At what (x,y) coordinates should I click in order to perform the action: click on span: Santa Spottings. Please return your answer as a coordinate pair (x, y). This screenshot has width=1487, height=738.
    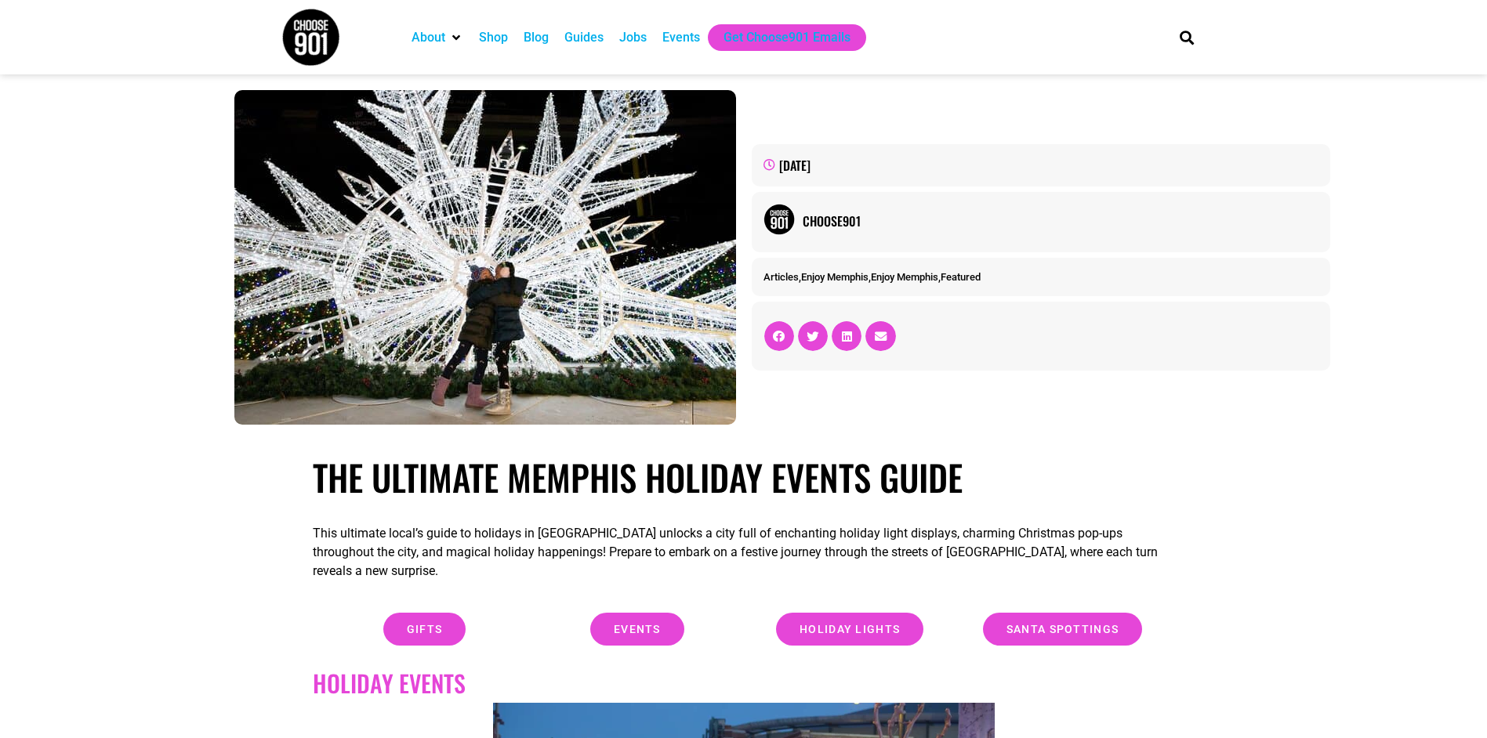
    Looking at the image, I should click on (1063, 629).